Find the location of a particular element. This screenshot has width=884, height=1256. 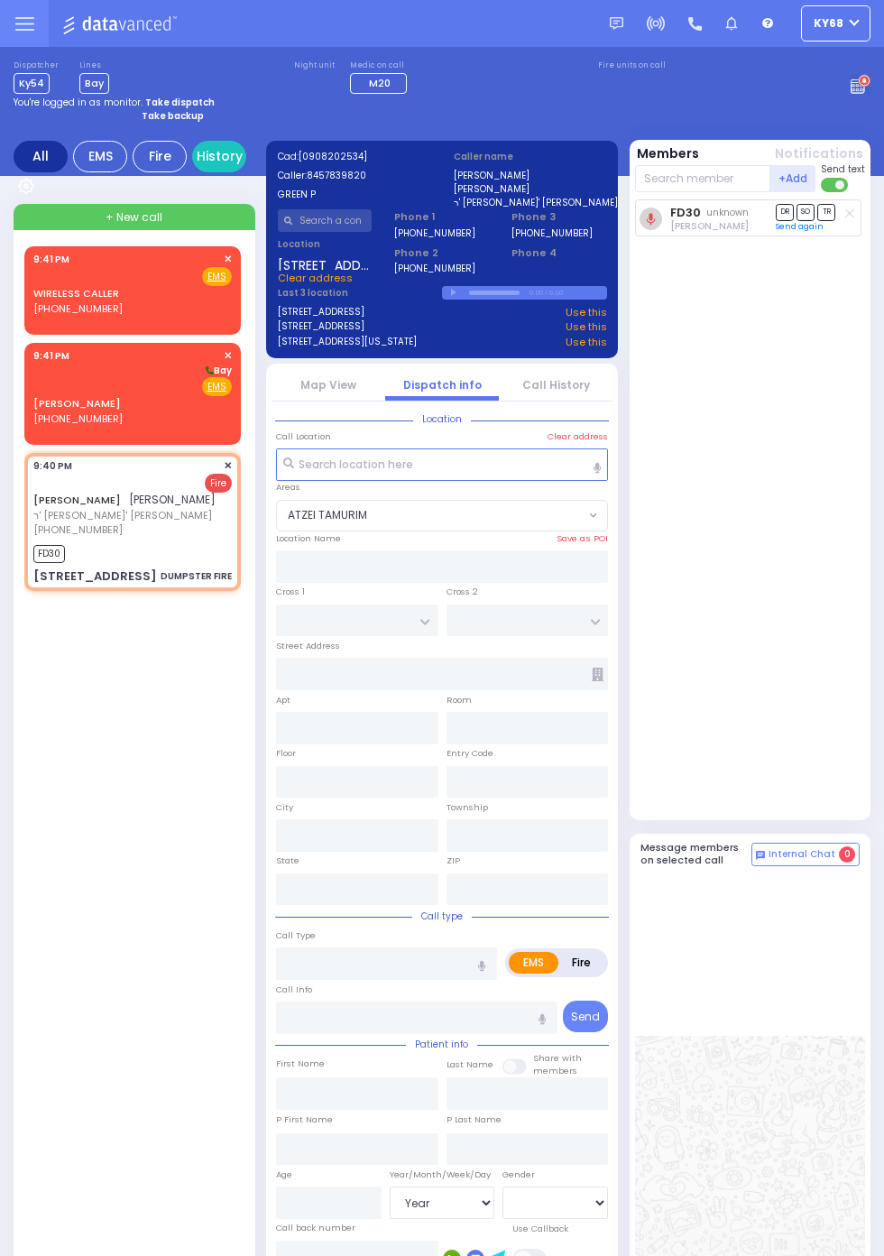

strong: Take dispatch is located at coordinates (180, 102).